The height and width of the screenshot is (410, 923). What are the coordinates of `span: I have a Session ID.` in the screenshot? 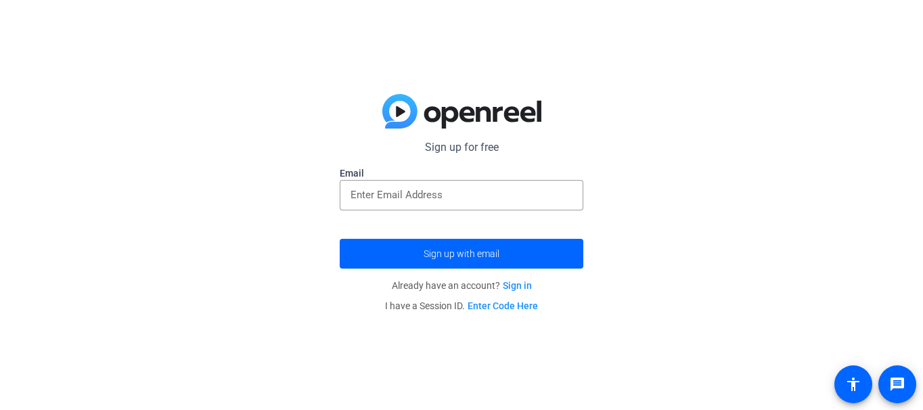 It's located at (461, 306).